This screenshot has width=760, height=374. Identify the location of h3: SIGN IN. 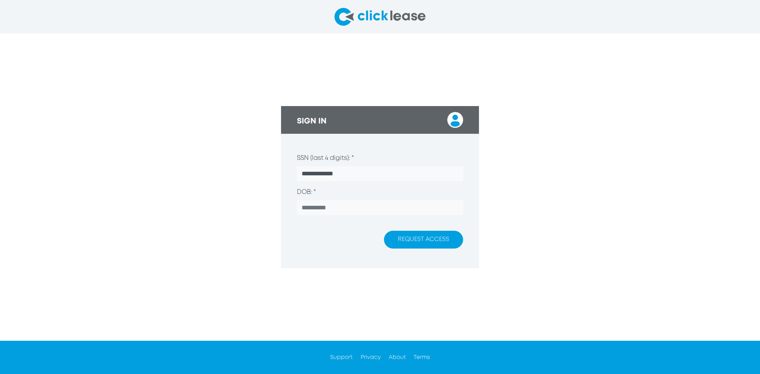
(312, 122).